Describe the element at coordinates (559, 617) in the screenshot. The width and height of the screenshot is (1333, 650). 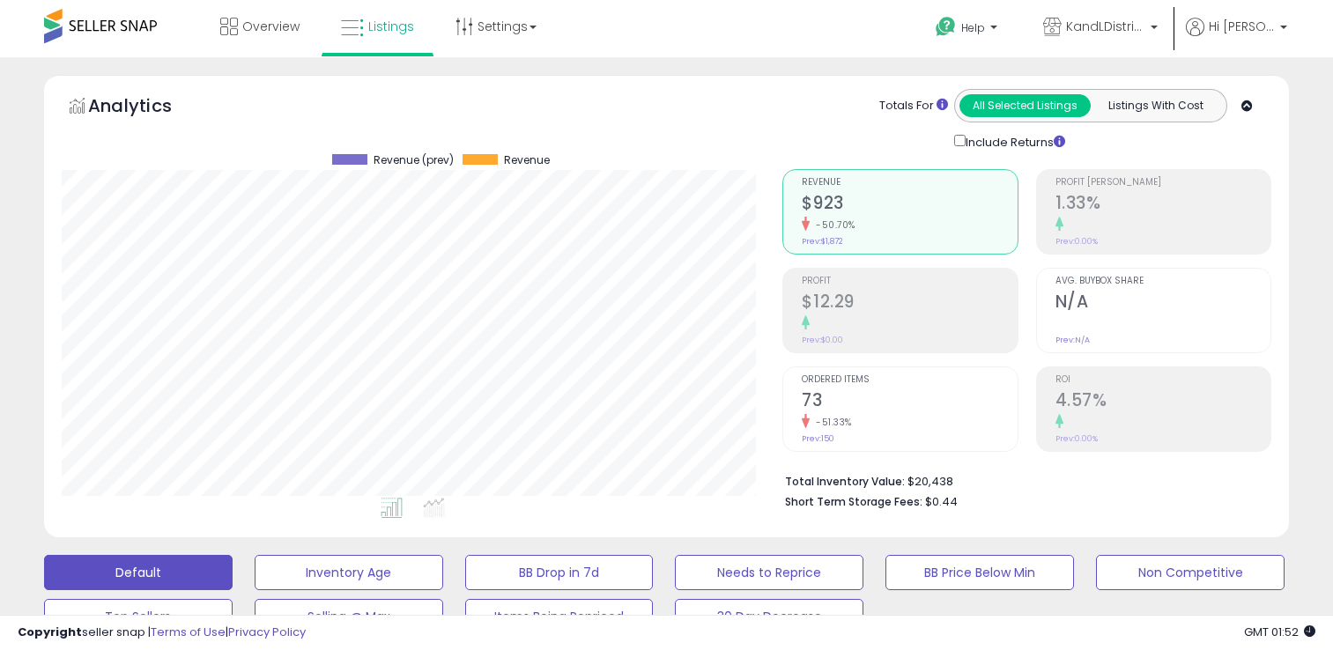
I see `button: Items Being Repriced` at that location.